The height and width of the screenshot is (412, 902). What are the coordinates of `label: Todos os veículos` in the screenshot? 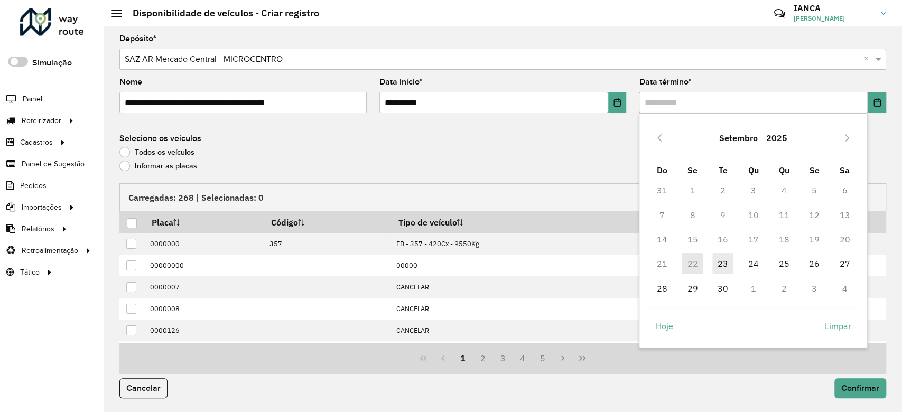 It's located at (157, 152).